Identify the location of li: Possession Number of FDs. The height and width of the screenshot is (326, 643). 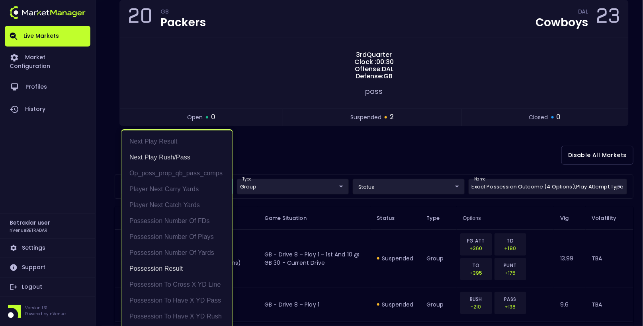
(177, 221).